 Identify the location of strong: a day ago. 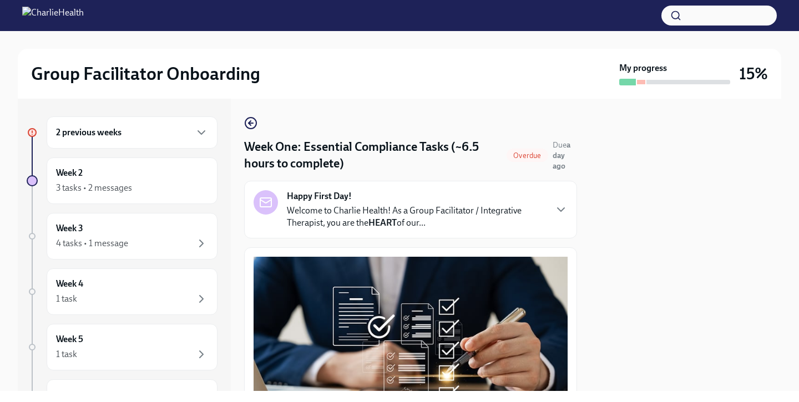
(561, 155).